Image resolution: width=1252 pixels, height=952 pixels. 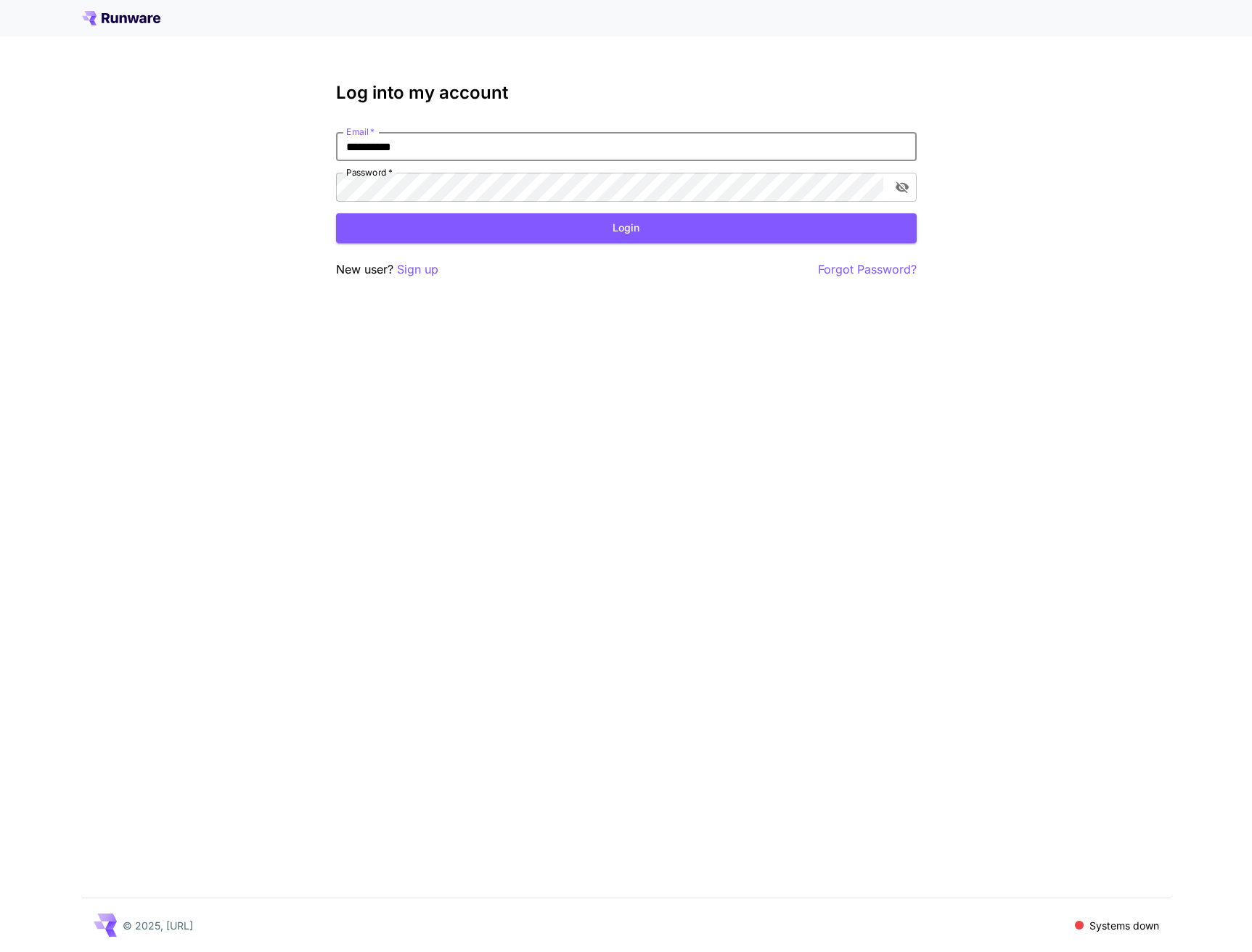 I want to click on button: Sign up, so click(x=418, y=269).